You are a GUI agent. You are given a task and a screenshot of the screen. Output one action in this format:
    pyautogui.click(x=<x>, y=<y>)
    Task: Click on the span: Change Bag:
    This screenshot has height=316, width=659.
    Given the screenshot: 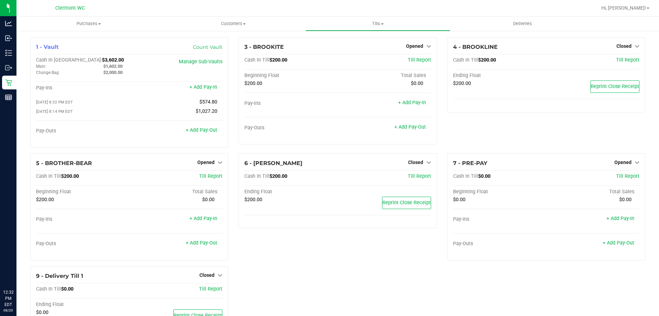 What is the action you would take?
    pyautogui.click(x=48, y=72)
    